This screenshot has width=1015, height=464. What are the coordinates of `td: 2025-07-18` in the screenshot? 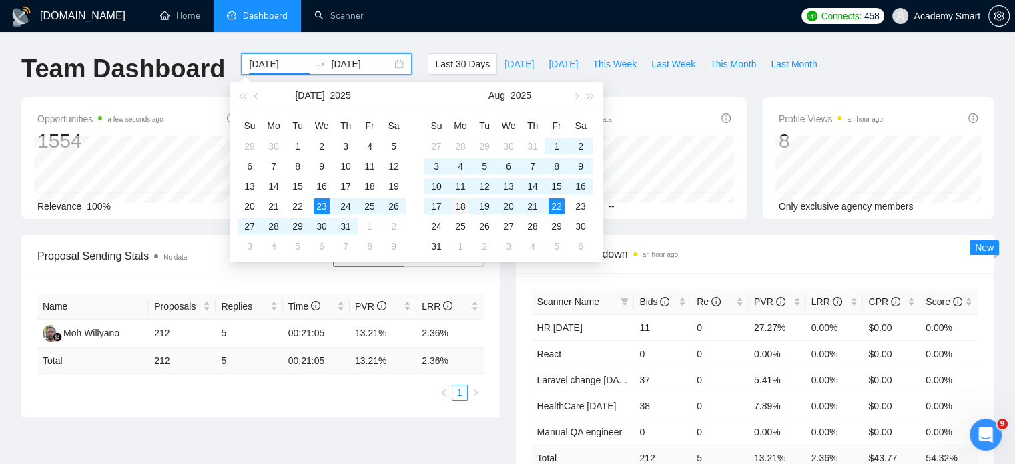 It's located at (370, 186).